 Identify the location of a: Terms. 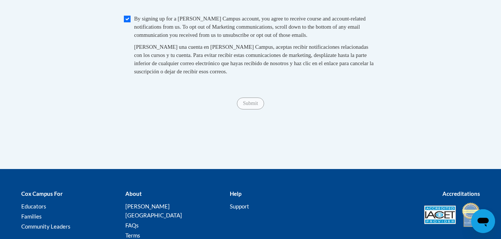
(133, 236).